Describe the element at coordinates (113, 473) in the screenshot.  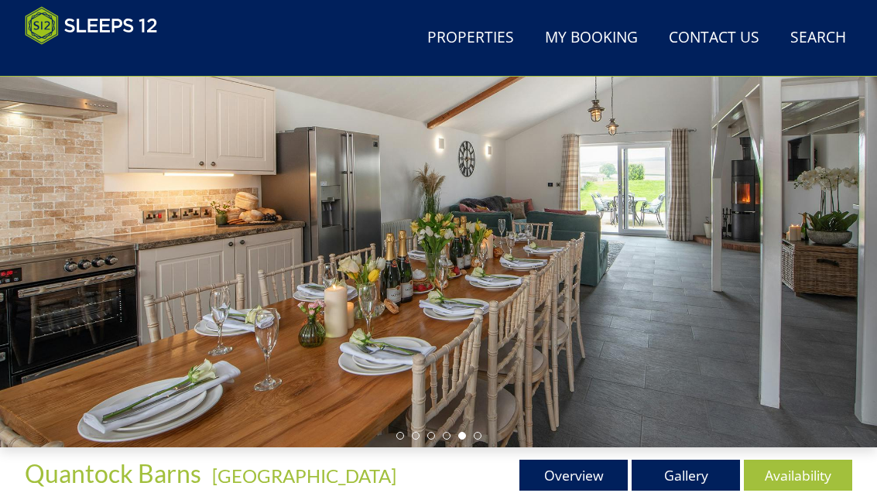
I see `span: Quantock Barns` at that location.